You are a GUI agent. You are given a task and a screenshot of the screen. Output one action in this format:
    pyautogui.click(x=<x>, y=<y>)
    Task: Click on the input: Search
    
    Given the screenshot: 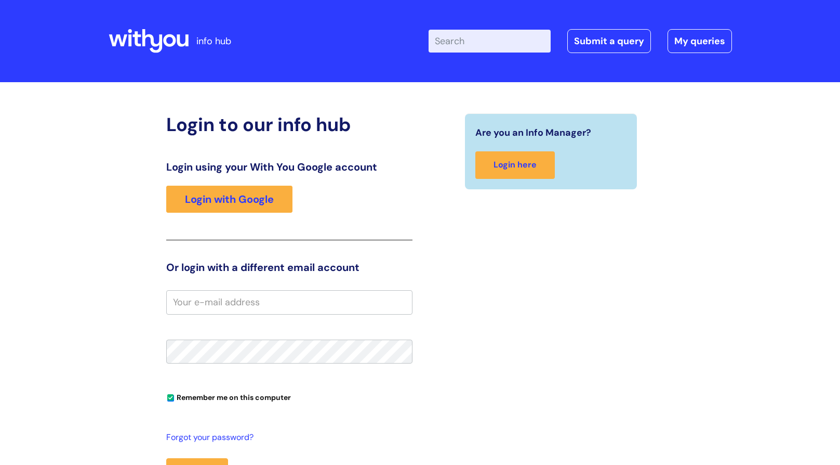 What is the action you would take?
    pyautogui.click(x=489, y=41)
    